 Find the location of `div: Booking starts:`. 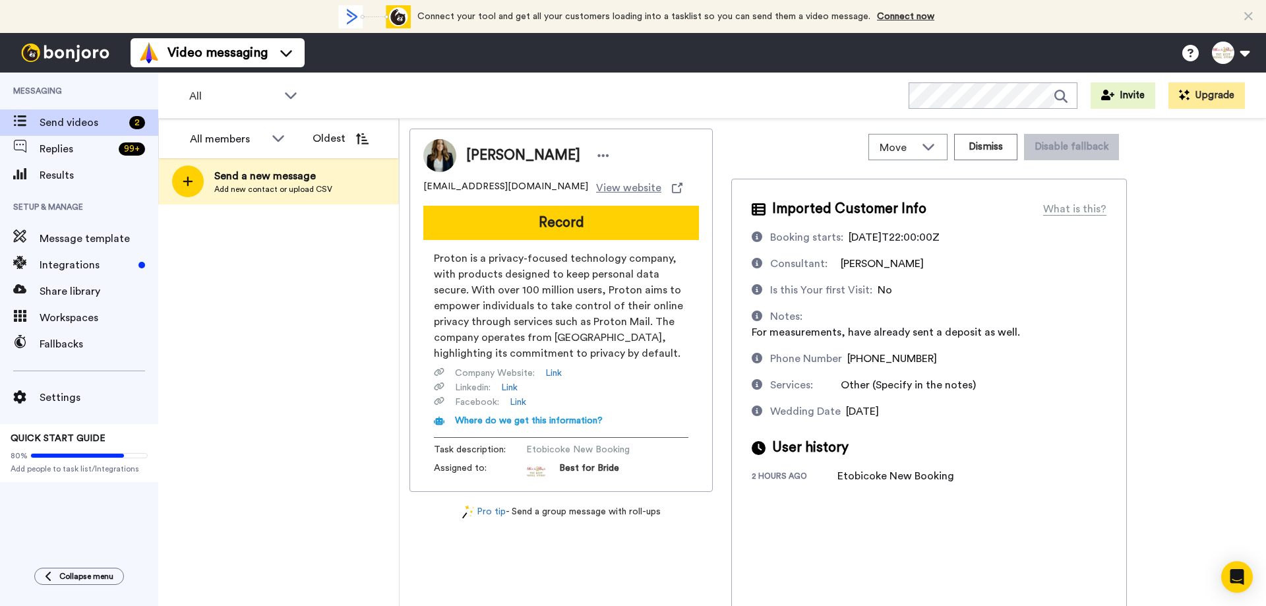

div: Booking starts: is located at coordinates (806, 237).